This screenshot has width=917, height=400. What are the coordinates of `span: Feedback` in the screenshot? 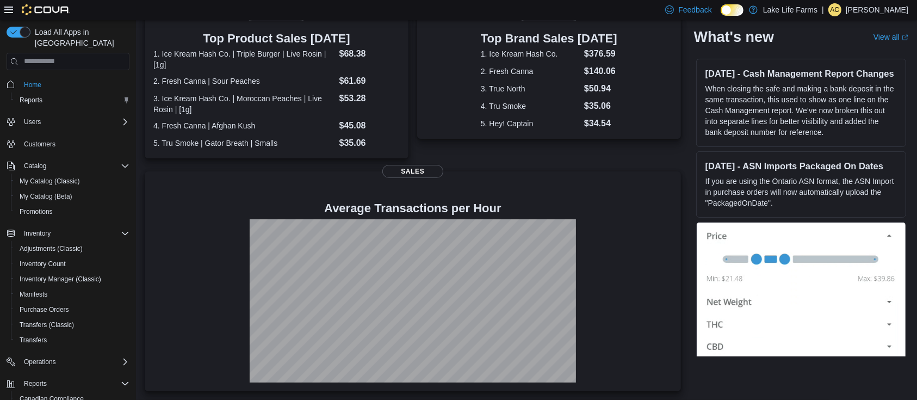 It's located at (695, 10).